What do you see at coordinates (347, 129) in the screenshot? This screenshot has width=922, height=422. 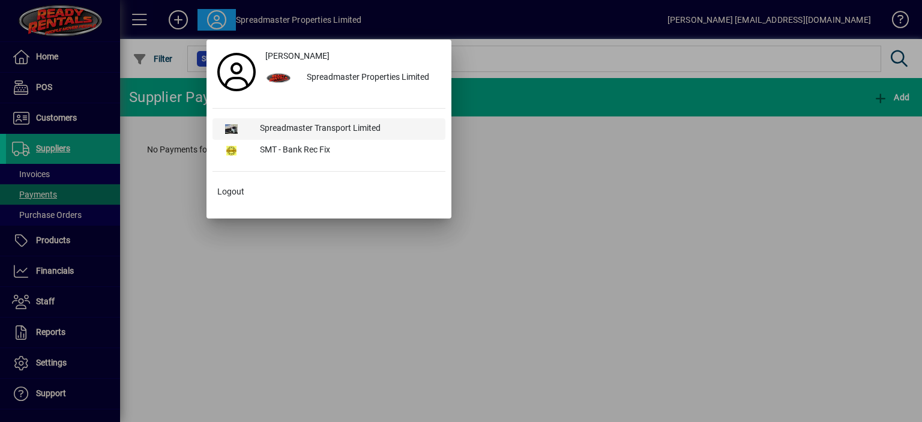 I see `div: Spreadmaster Transport Limited` at bounding box center [347, 129].